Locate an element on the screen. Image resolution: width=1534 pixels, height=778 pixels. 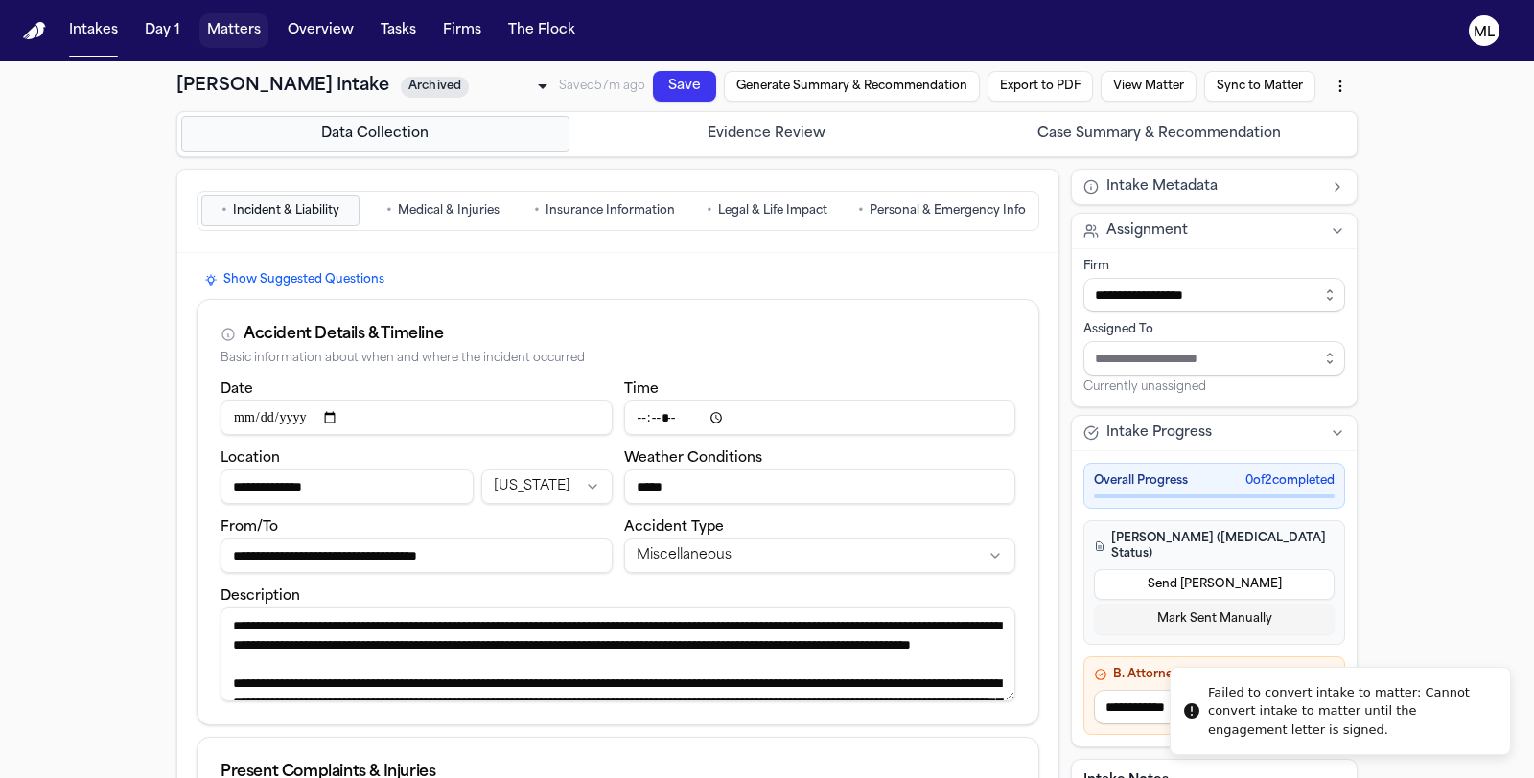
a: Tasks is located at coordinates (398, 31).